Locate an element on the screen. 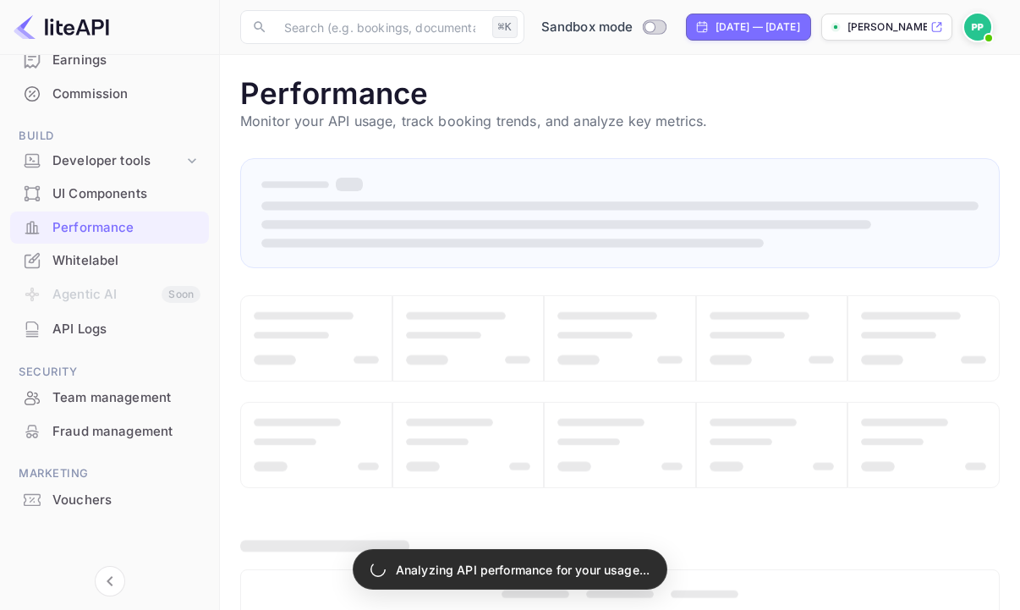 Image resolution: width=1020 pixels, height=610 pixels. div: Click to change the date range period is located at coordinates (749, 27).